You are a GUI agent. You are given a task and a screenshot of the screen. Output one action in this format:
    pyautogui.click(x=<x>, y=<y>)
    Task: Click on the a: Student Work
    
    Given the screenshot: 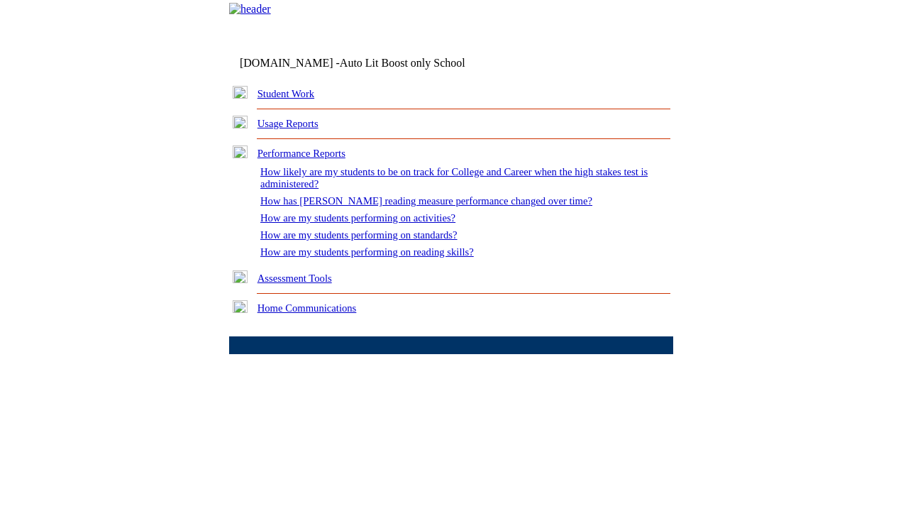 What is the action you would take?
    pyautogui.click(x=286, y=94)
    